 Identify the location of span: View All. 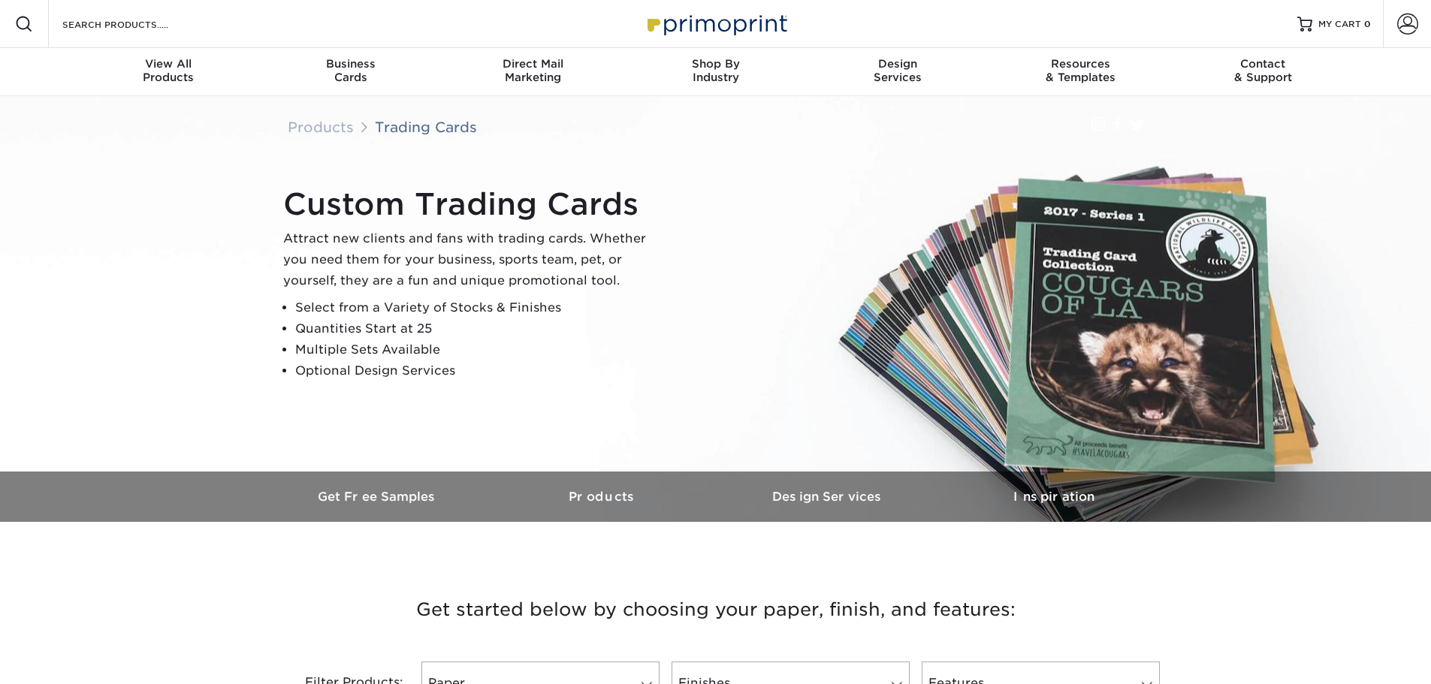
(168, 64).